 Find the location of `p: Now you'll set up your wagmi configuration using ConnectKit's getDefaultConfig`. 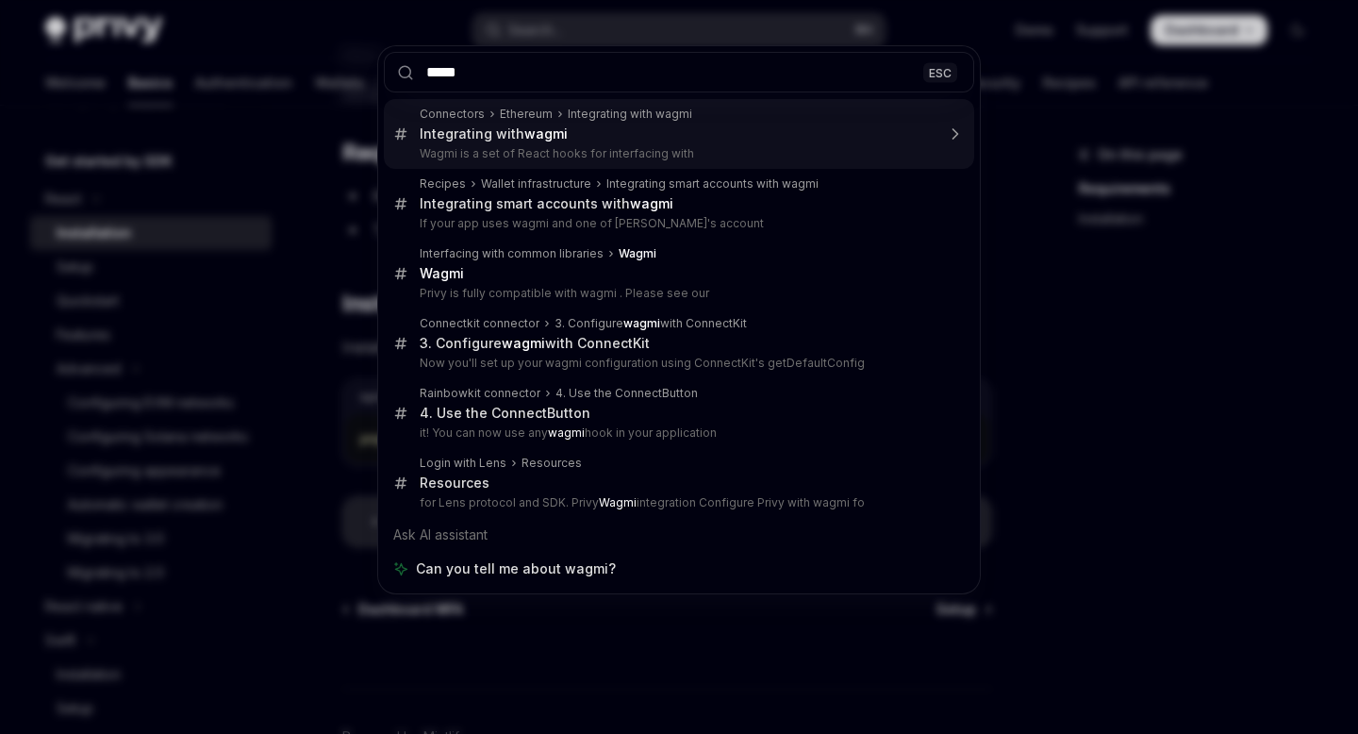

p: Now you'll set up your wagmi configuration using ConnectKit's getDefaultConfig is located at coordinates (677, 363).